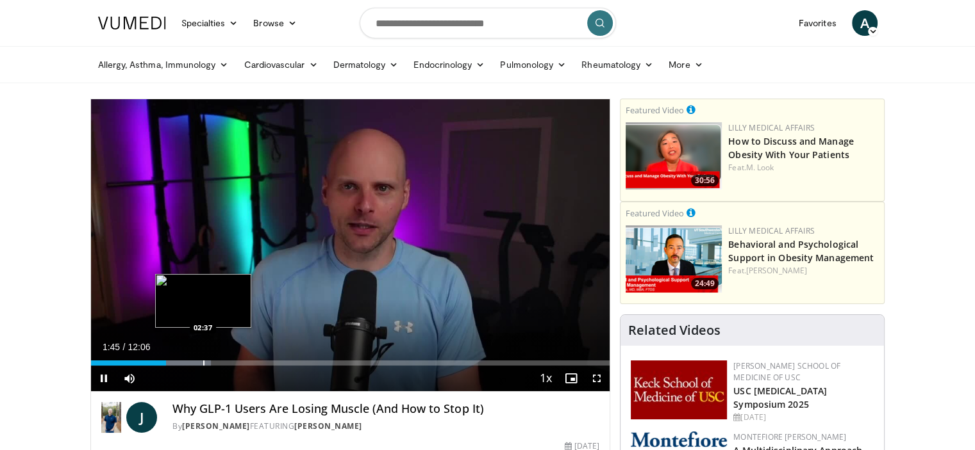  I want to click on a: Cardiovascular, so click(280, 65).